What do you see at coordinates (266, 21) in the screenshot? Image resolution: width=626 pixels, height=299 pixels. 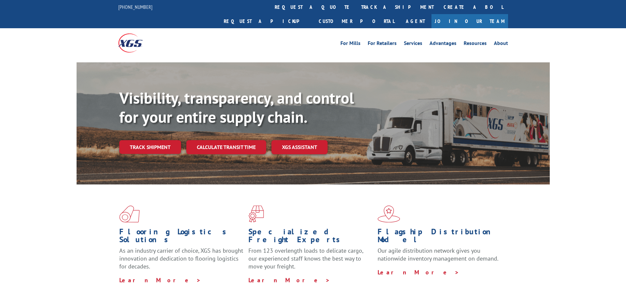 I see `a: Request a pickup` at bounding box center [266, 21].